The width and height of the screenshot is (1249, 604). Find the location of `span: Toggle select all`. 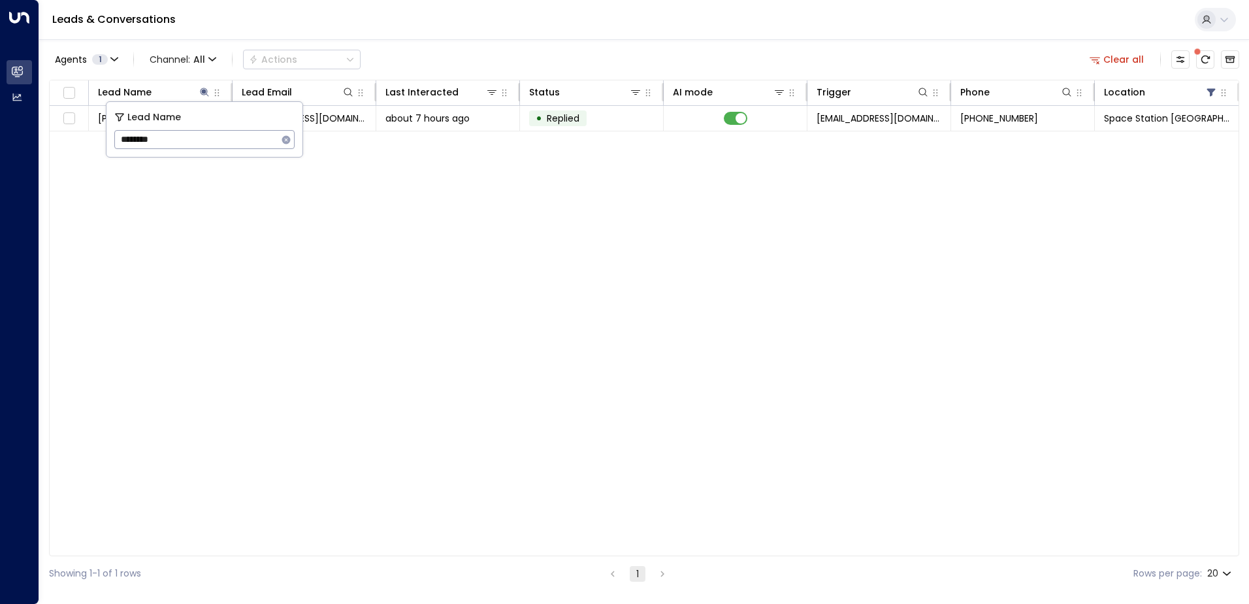

span: Toggle select all is located at coordinates (69, 93).